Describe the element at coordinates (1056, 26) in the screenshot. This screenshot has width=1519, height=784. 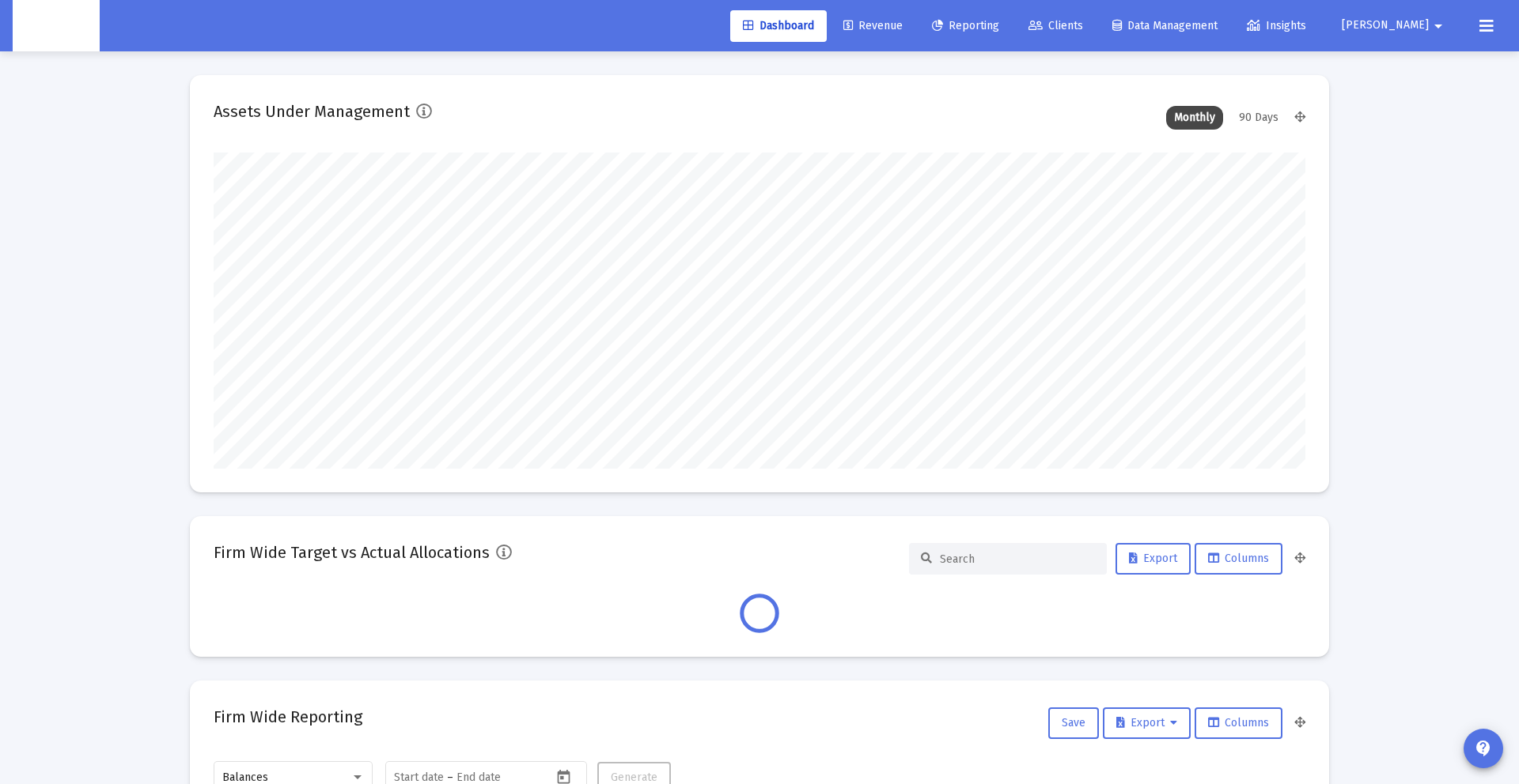
I see `a: Clients` at that location.